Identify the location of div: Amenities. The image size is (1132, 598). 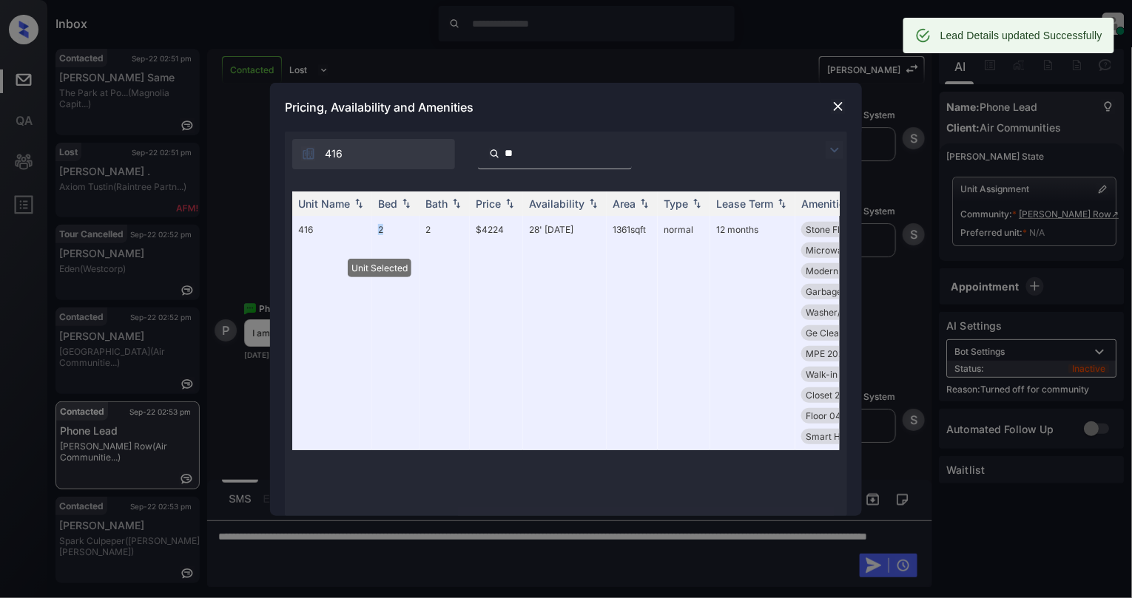
(825, 203).